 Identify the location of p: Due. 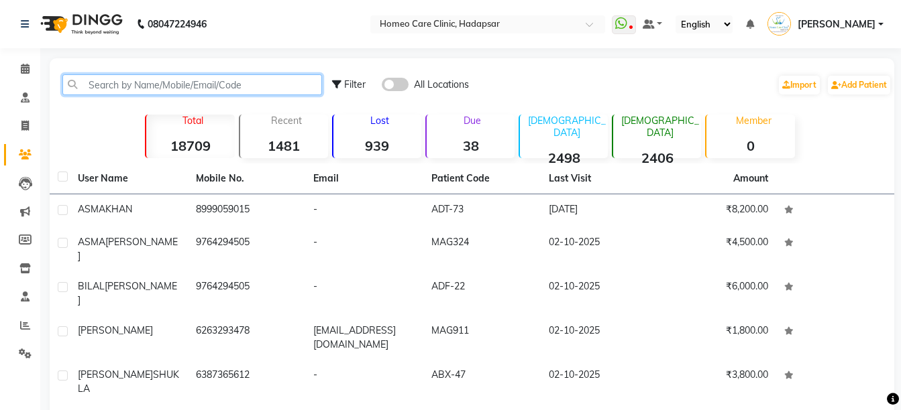
(472, 121).